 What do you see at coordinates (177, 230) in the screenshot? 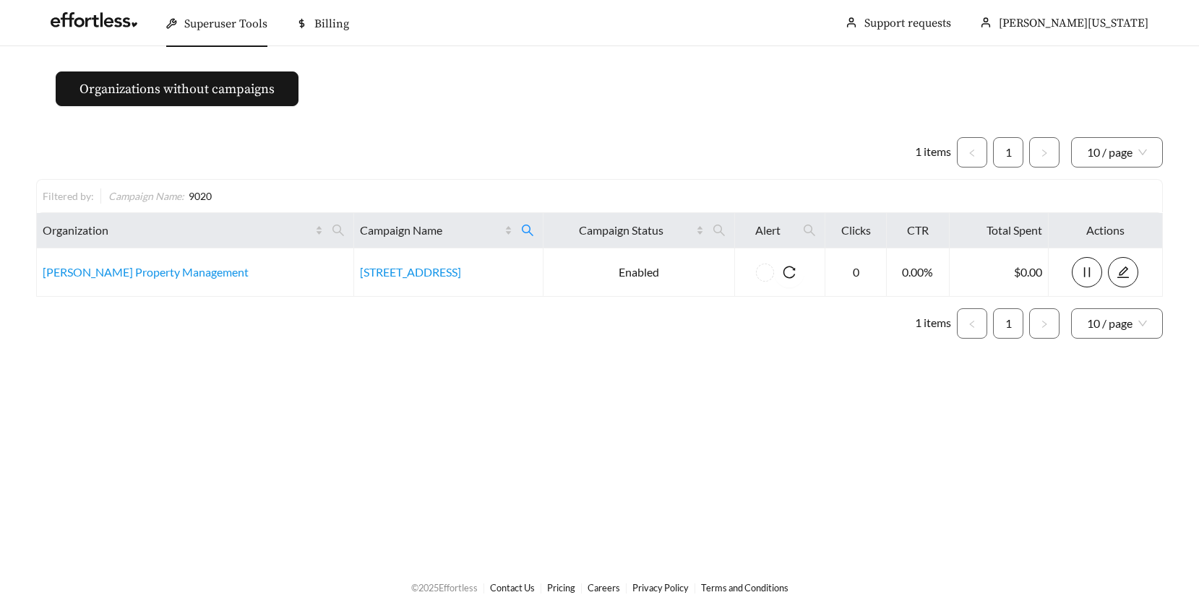
I see `span: Organization` at bounding box center [177, 230].